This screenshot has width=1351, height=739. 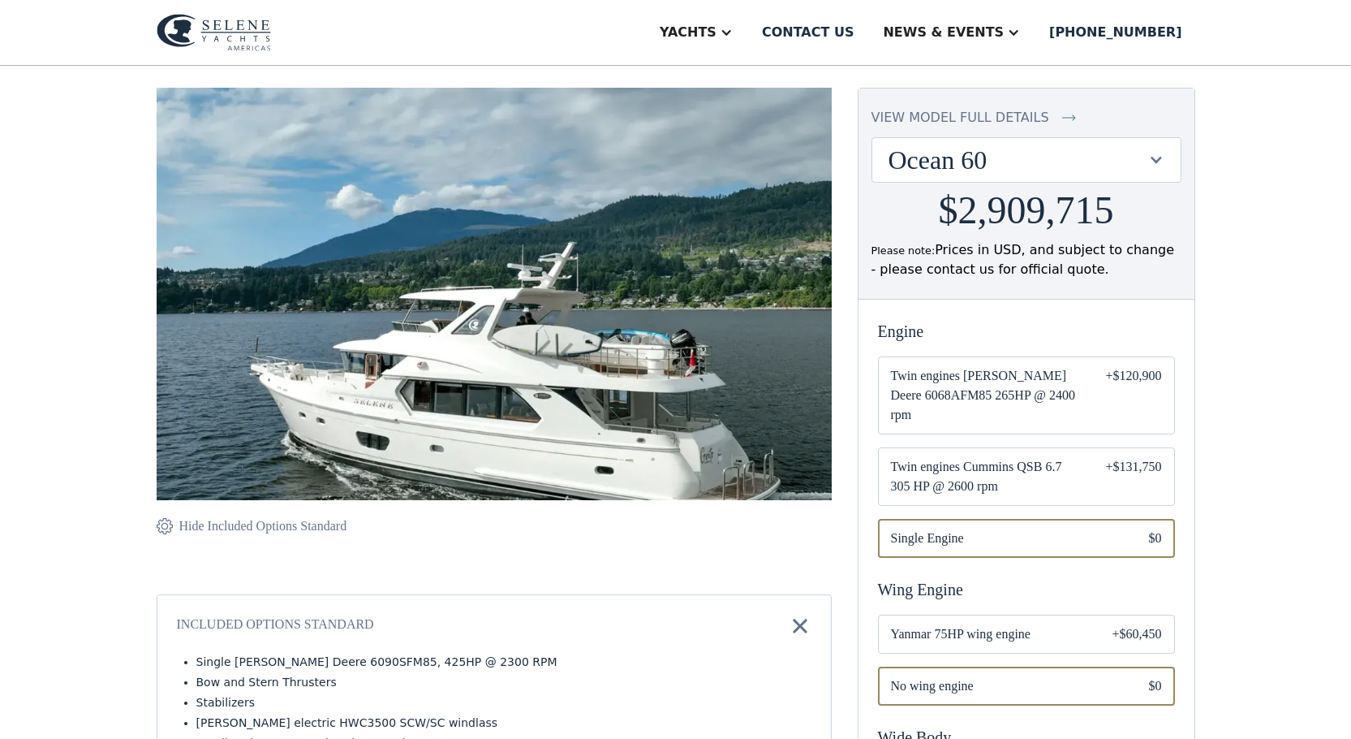 I want to click on div: +$60,450, so click(x=1136, y=634).